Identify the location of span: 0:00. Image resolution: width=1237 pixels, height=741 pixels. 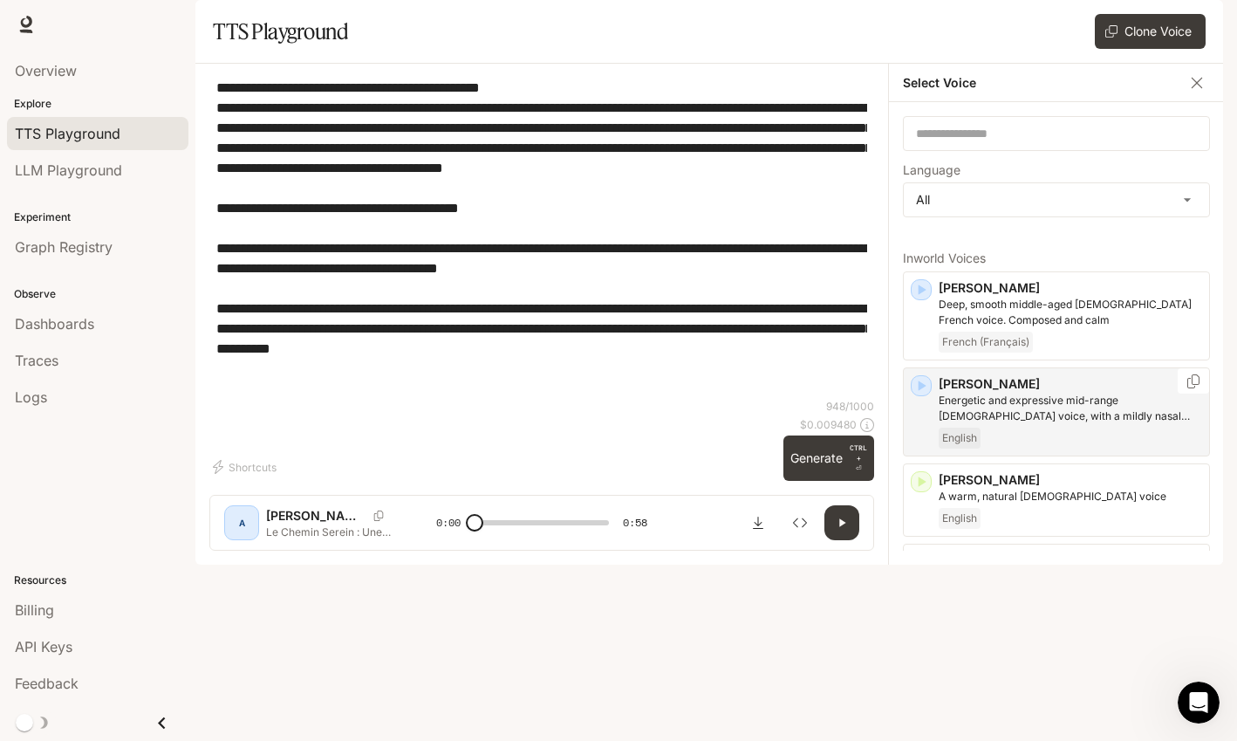
(449, 523).